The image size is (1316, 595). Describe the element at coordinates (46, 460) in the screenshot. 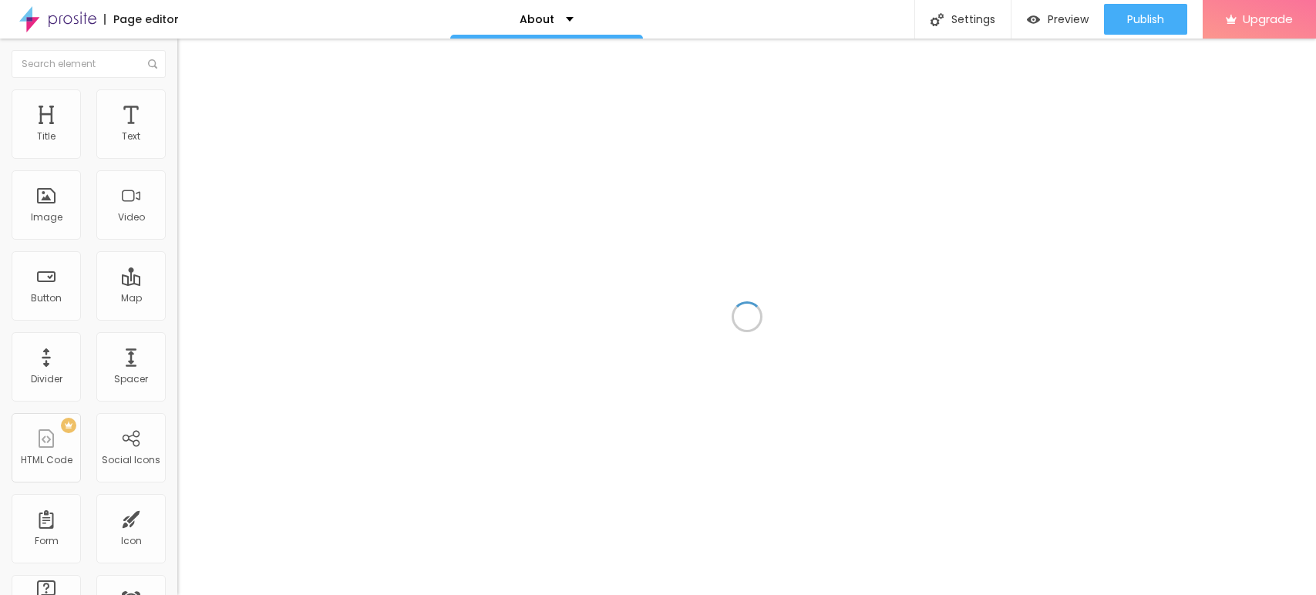

I see `div: HTML Code` at that location.